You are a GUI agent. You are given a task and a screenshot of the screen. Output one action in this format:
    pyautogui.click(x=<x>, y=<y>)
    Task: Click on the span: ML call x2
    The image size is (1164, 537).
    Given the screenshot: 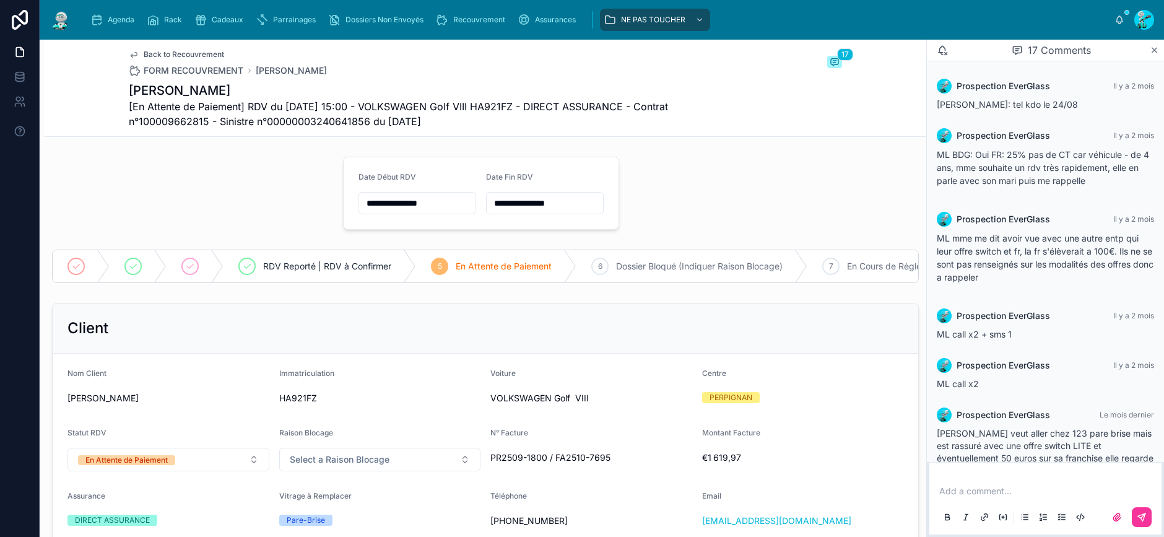 What is the action you would take?
    pyautogui.click(x=958, y=383)
    